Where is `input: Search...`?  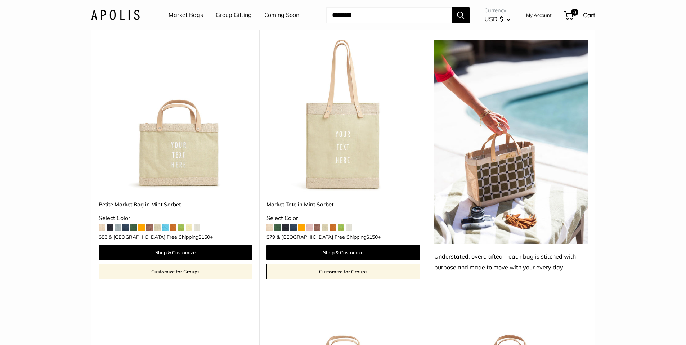
input: Search... is located at coordinates (389, 15).